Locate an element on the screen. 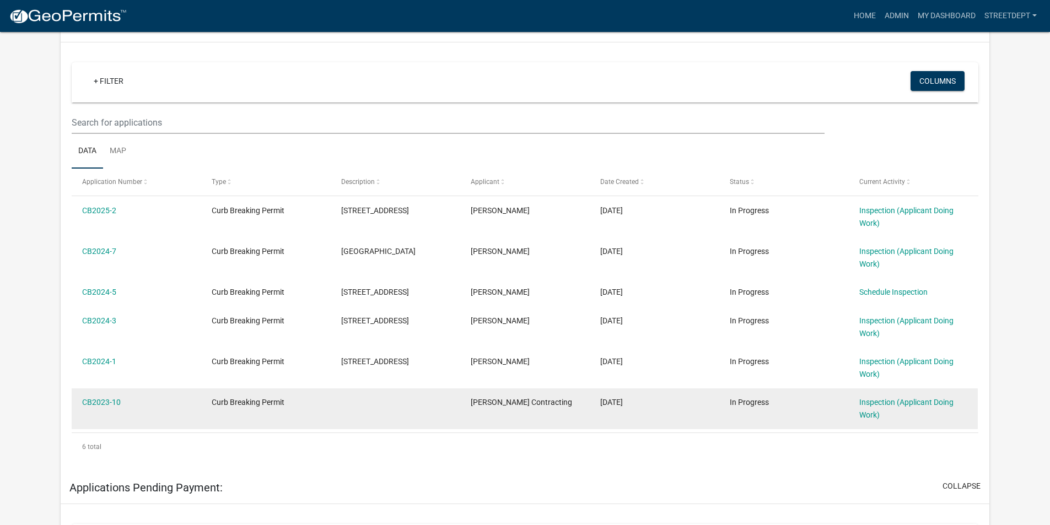  div: collapse is located at coordinates (525, 257).